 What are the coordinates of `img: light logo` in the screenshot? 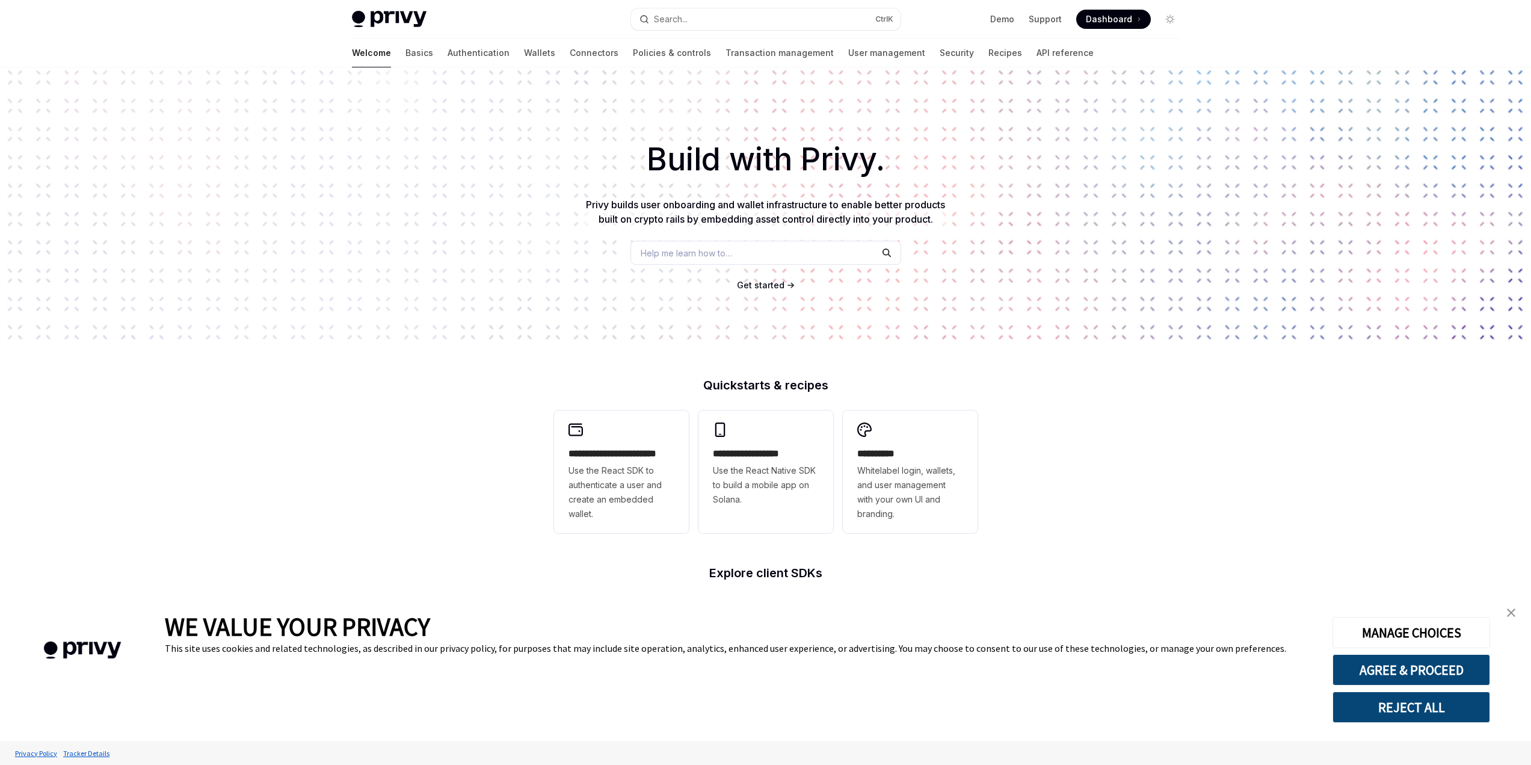 It's located at (389, 19).